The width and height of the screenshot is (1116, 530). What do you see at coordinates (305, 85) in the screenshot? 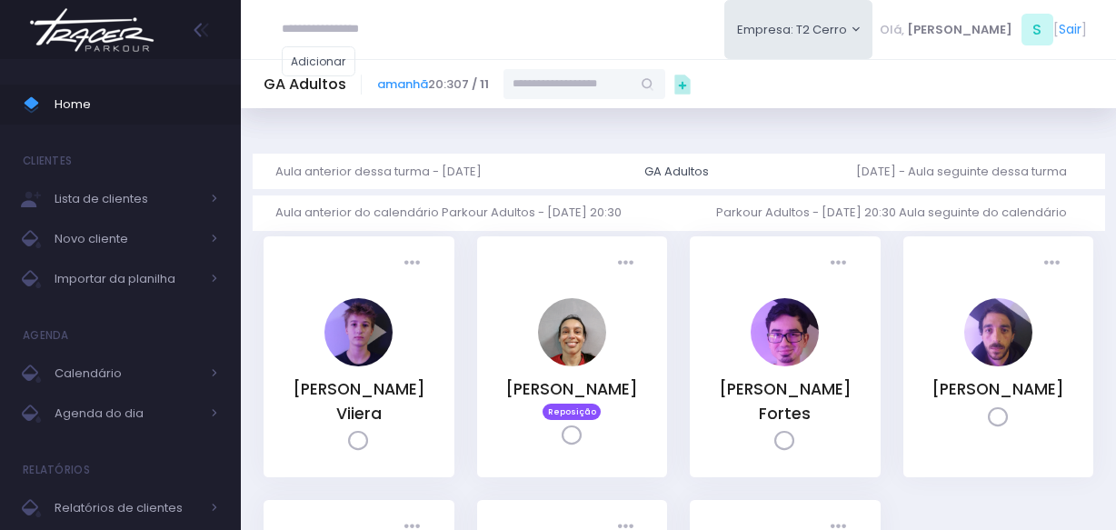
I see `h5: GA Adultos` at bounding box center [305, 85].